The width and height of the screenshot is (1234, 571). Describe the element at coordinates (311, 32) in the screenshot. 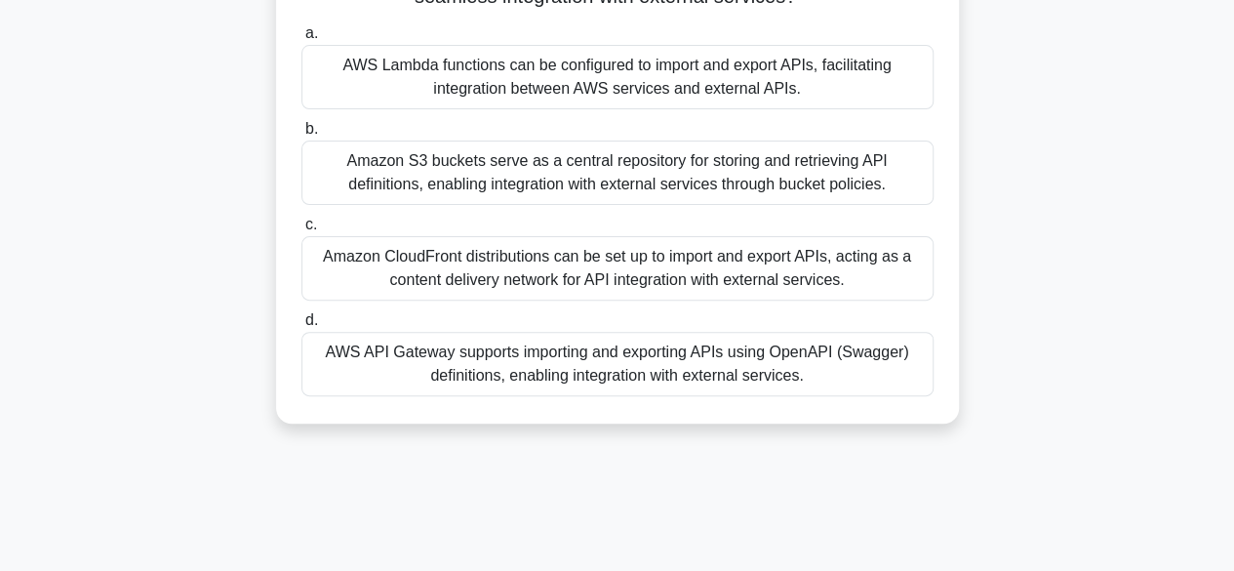

I see `span: a.` at that location.